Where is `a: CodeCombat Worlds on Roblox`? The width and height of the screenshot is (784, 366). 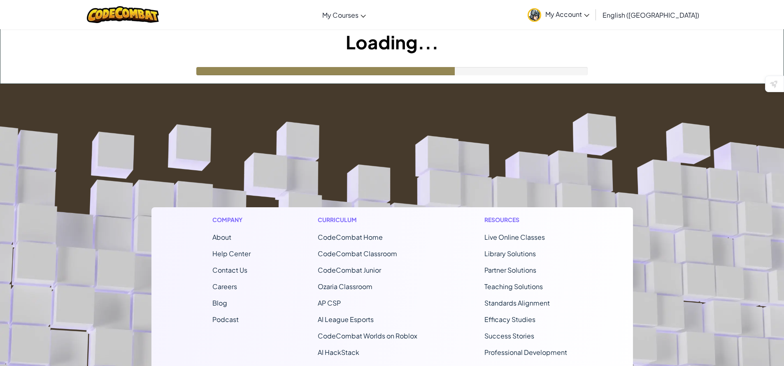 a: CodeCombat Worlds on Roblox is located at coordinates (367, 336).